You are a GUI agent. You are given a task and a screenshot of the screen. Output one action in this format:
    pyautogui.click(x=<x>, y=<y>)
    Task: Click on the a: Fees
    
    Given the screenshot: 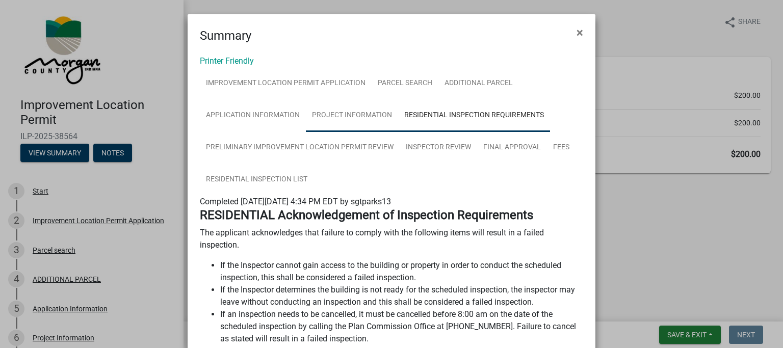 What is the action you would take?
    pyautogui.click(x=561, y=148)
    